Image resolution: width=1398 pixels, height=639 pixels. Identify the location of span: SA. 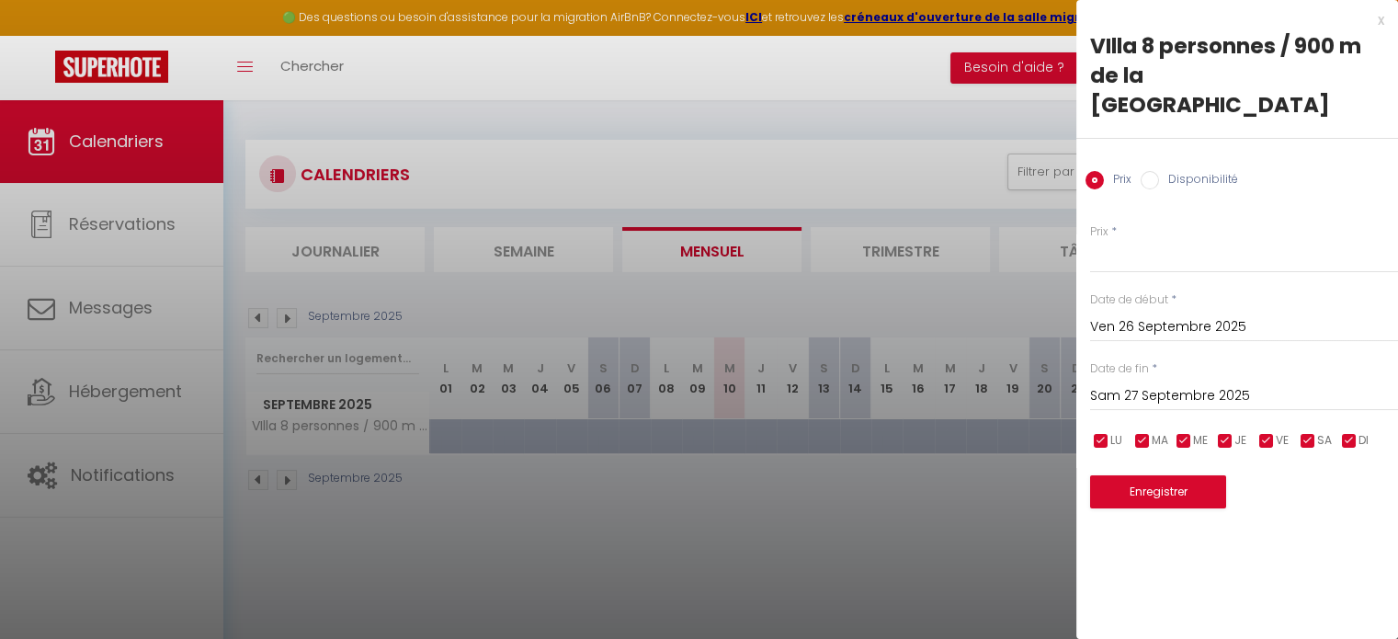
(1324, 440).